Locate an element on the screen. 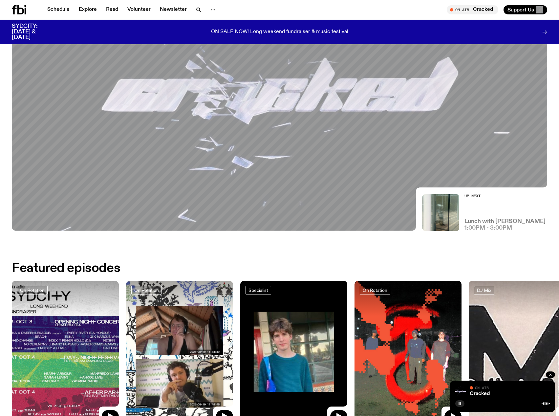 The image size is (559, 416). span: Specialist is located at coordinates (258, 290).